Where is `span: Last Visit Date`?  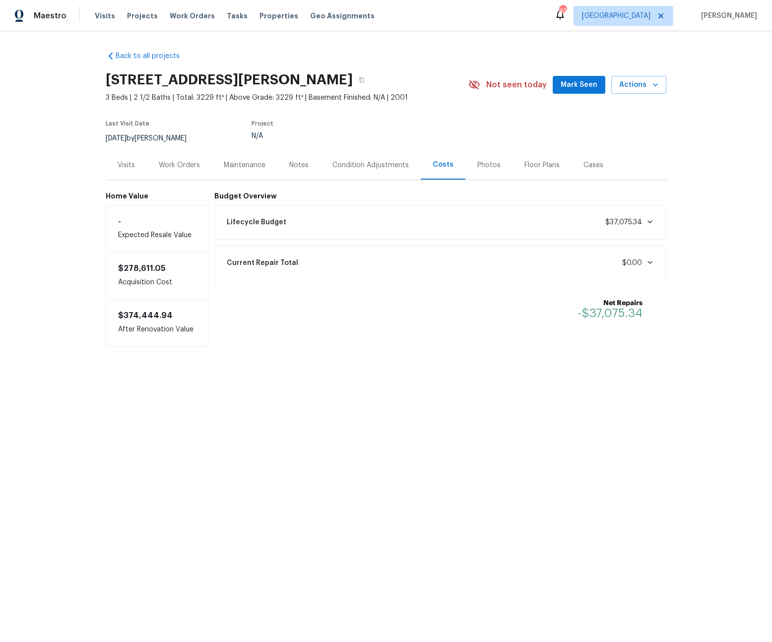
span: Last Visit Date is located at coordinates (128, 124).